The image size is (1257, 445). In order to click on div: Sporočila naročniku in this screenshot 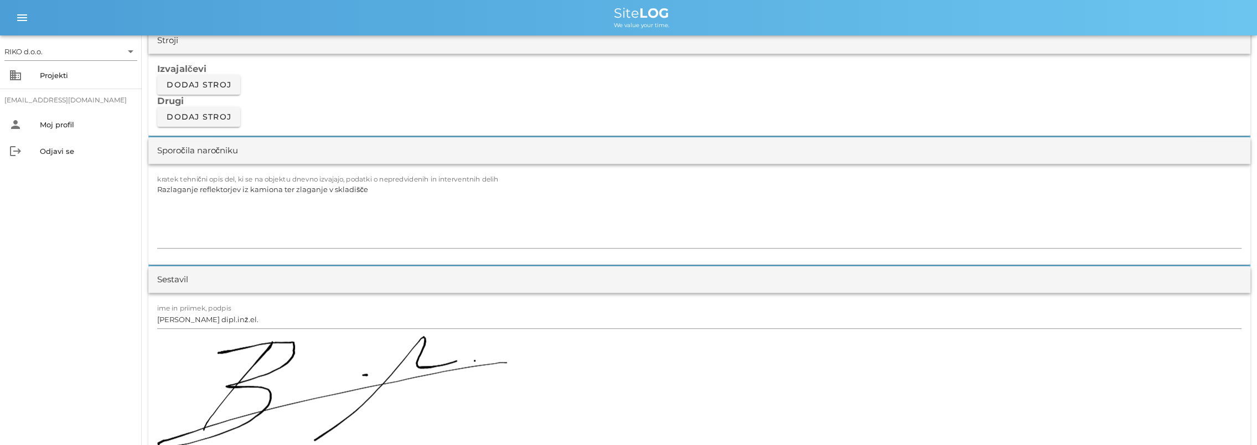, I will do `click(198, 151)`.